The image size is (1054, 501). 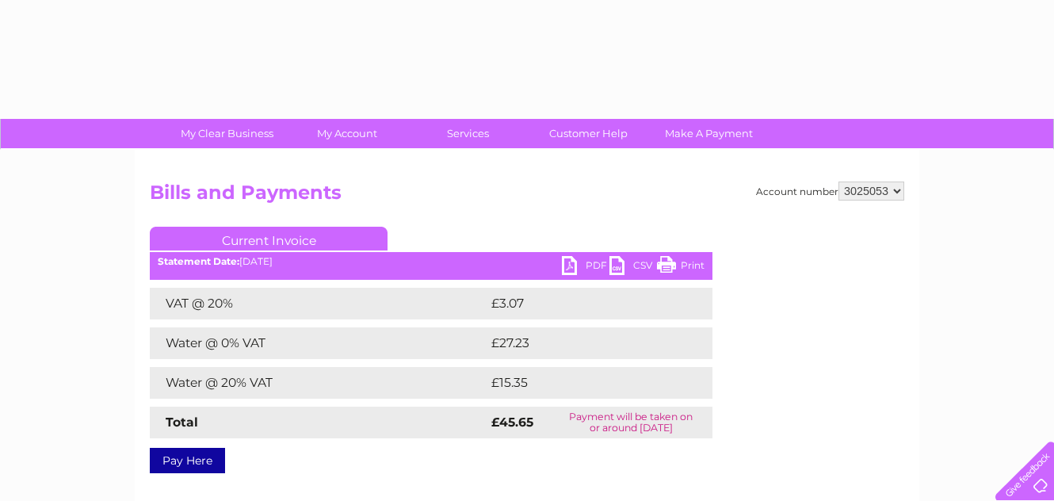 I want to click on td: Water @ 0% VAT, so click(x=319, y=343).